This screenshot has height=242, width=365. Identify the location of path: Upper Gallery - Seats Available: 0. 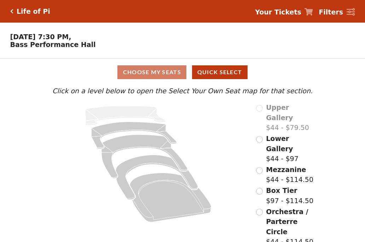
(126, 116).